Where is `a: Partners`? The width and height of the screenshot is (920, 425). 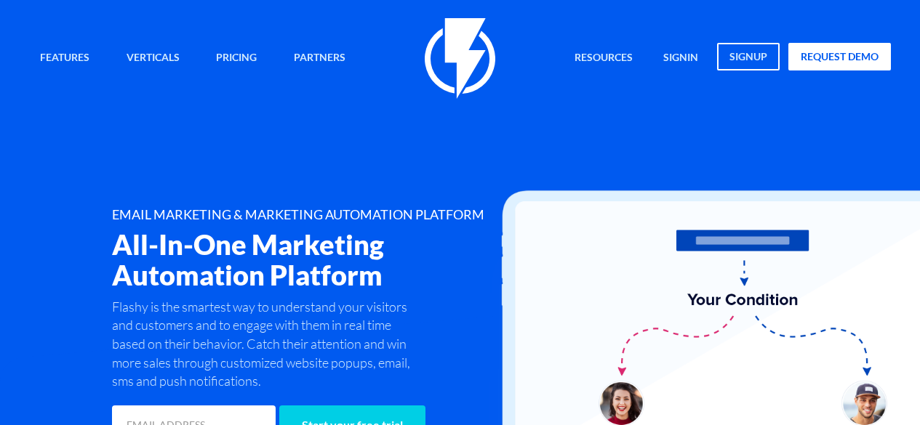
a: Partners is located at coordinates (319, 58).